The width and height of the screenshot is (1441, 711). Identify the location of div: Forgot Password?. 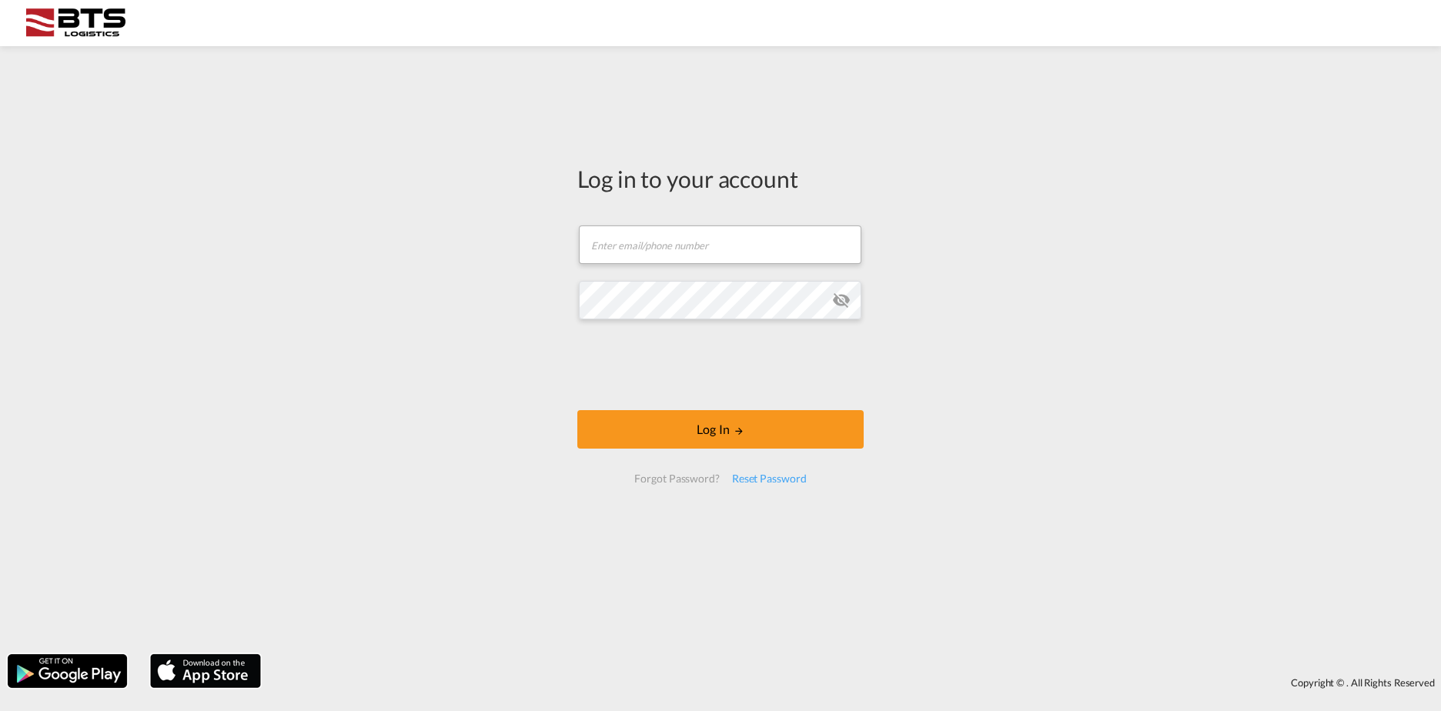
(677, 479).